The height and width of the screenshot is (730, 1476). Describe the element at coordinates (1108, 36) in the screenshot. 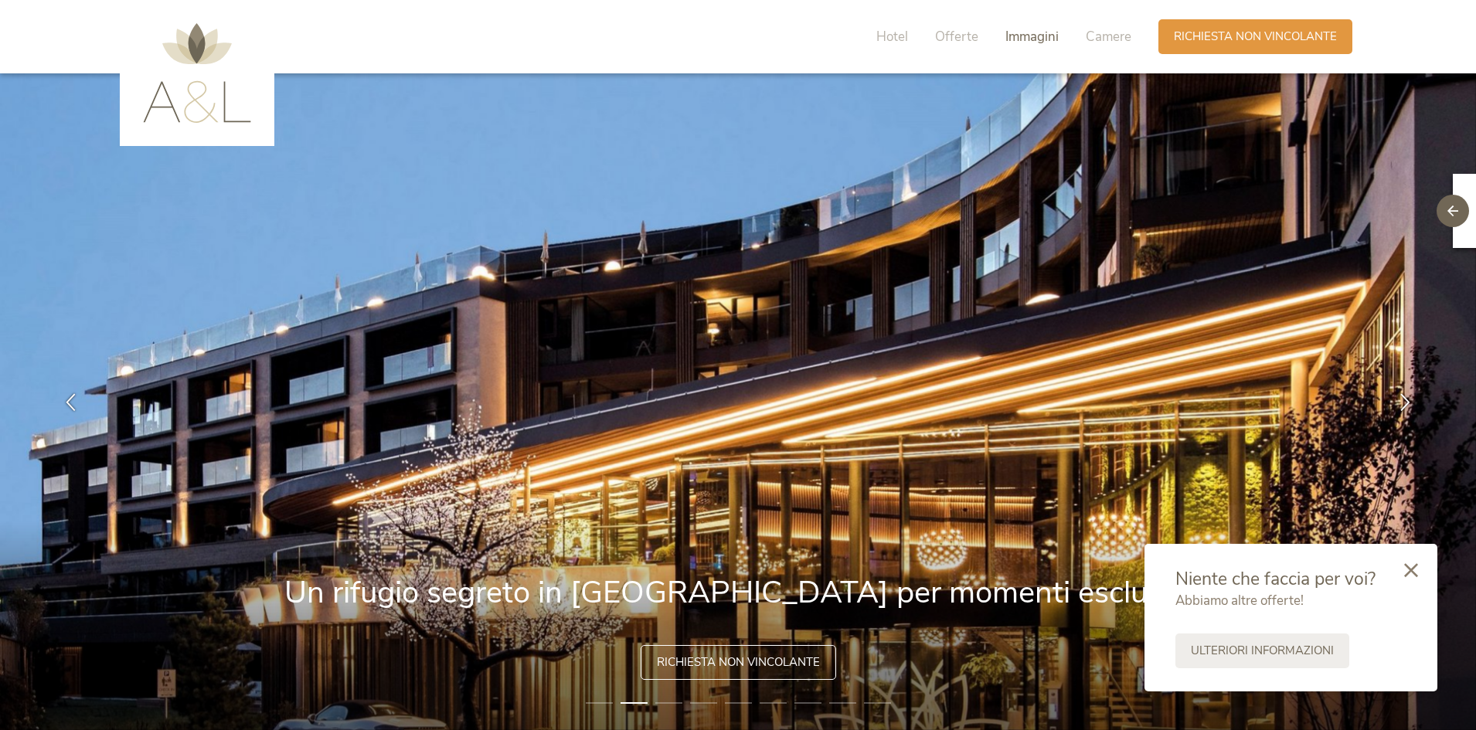

I see `span: Camere` at that location.